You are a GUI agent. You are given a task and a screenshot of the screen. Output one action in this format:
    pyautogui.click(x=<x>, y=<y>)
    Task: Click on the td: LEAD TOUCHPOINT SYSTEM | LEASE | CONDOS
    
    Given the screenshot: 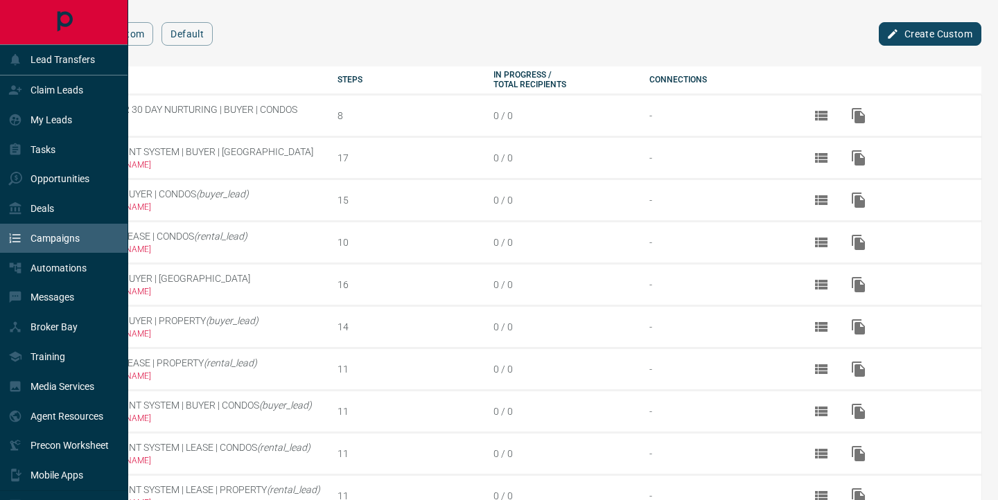 What is the action you would take?
    pyautogui.click(x=187, y=453)
    